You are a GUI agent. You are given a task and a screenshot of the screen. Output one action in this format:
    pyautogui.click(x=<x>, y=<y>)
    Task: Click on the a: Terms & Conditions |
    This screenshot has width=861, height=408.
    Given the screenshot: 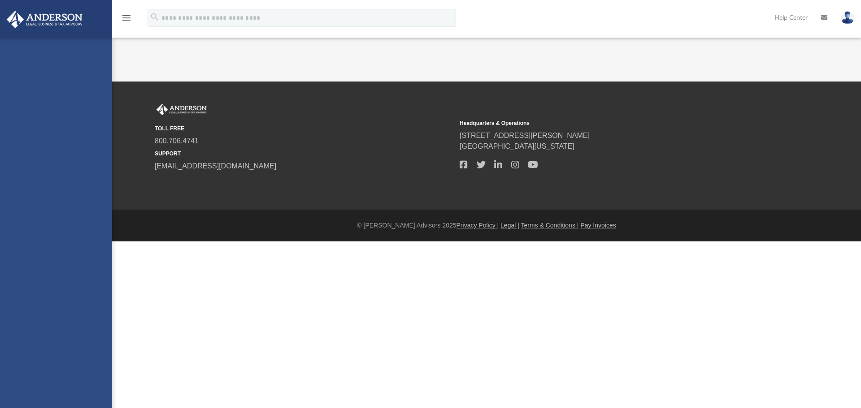 What is the action you would take?
    pyautogui.click(x=549, y=225)
    